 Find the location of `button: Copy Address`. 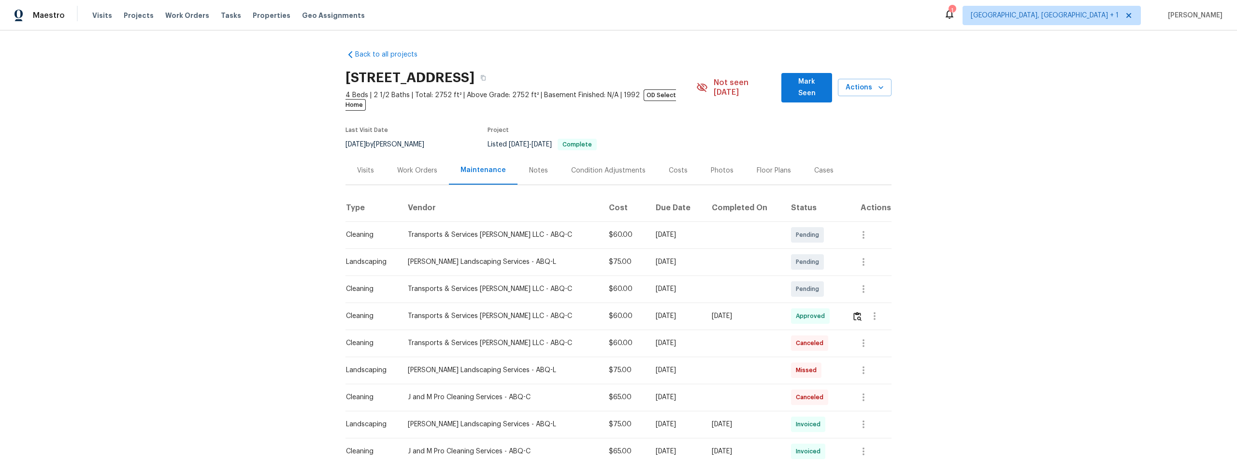

button: Copy Address is located at coordinates (483, 78).